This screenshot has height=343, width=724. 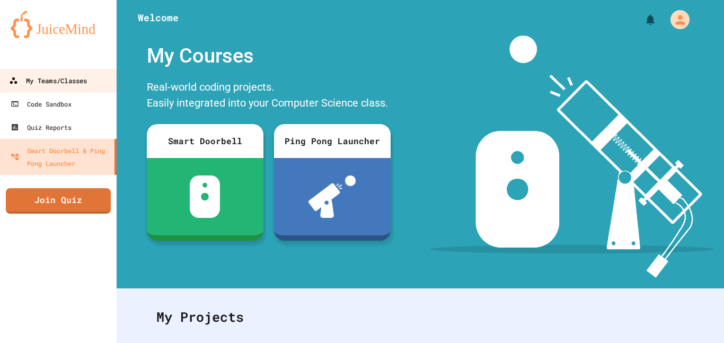 I want to click on a: Join Quiz, so click(x=58, y=201).